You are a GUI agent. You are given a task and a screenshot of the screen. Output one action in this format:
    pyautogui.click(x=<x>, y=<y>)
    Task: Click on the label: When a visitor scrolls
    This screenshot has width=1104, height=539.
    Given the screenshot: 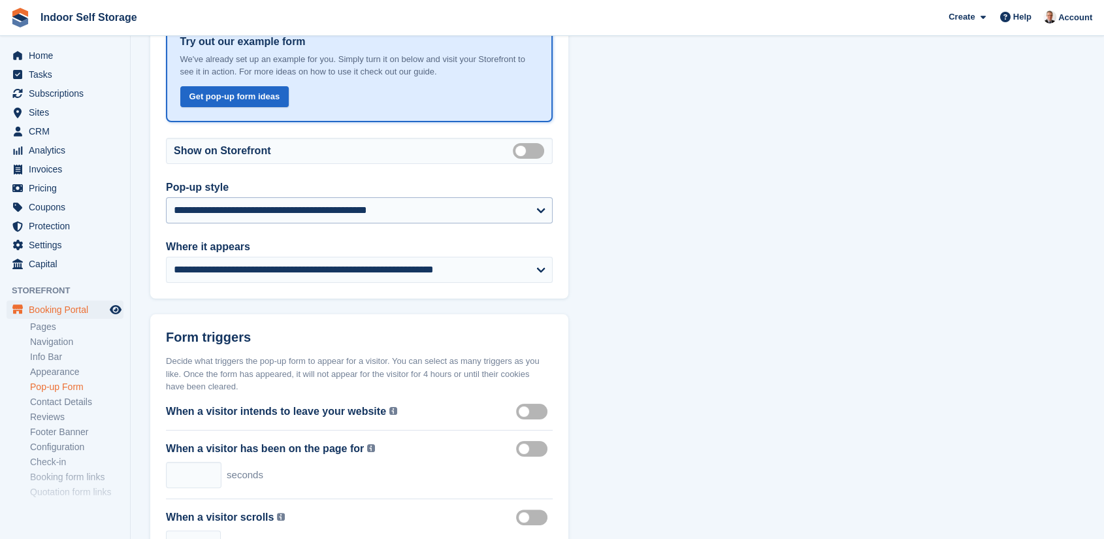 What is the action you would take?
    pyautogui.click(x=220, y=518)
    